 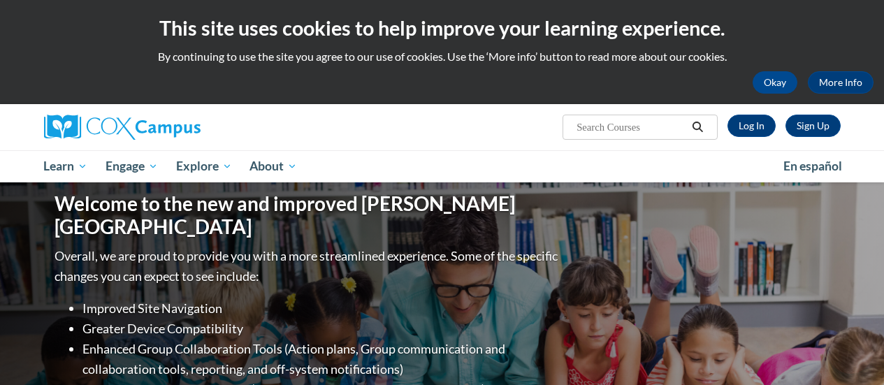 I want to click on span: About, so click(x=273, y=166).